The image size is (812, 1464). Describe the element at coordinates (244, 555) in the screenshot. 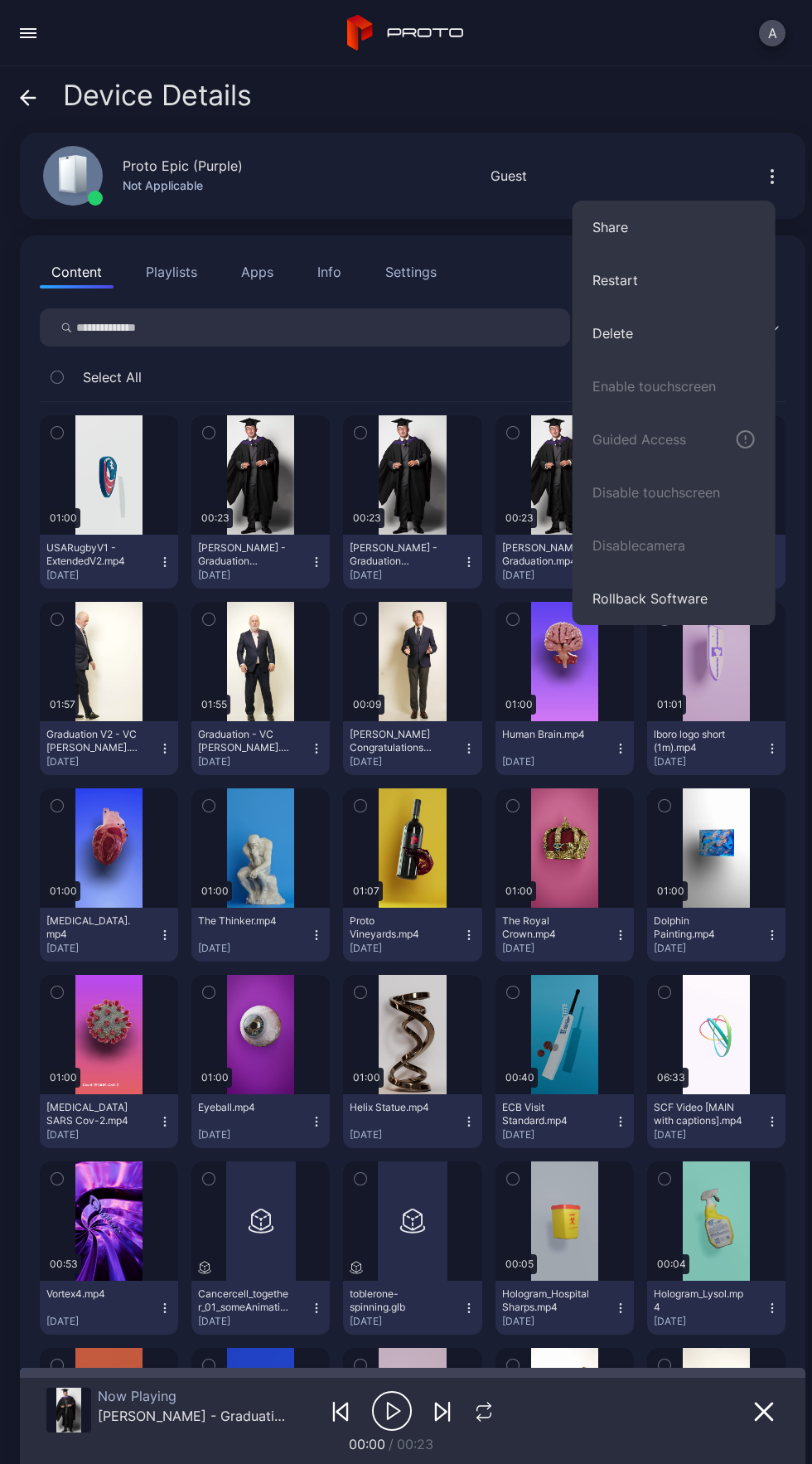

I see `div: Ryan - Graduation (-15db).mp4` at that location.